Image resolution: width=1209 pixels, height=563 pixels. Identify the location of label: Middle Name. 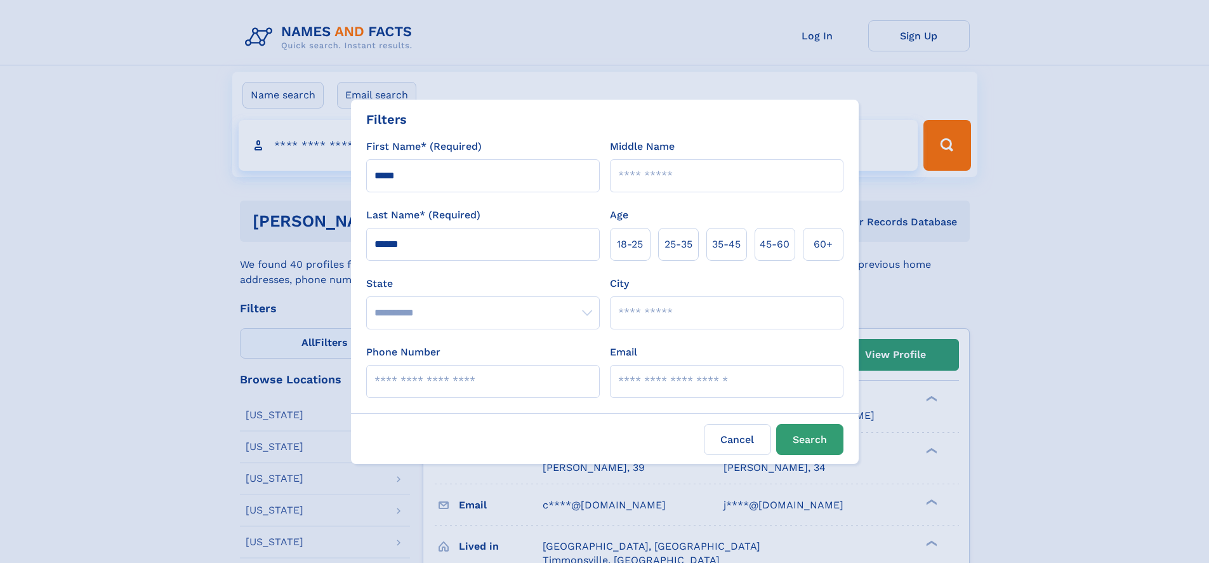
(642, 147).